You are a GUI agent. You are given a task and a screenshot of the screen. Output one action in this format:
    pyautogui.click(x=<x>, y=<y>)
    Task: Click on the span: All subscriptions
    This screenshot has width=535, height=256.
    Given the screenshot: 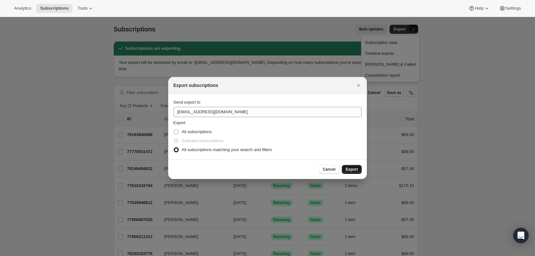 What is the action you would take?
    pyautogui.click(x=197, y=131)
    